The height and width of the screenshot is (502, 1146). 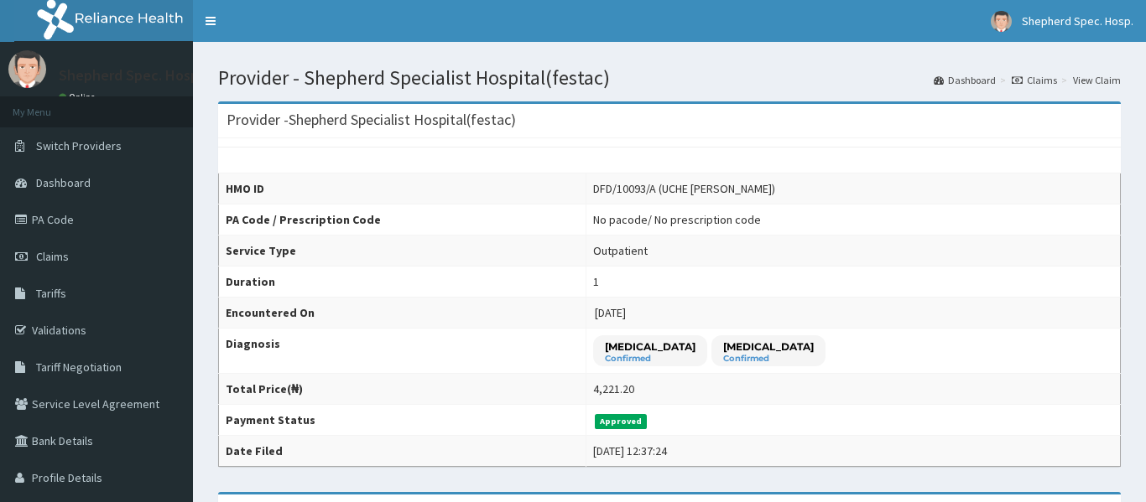 What do you see at coordinates (403, 389) in the screenshot?
I see `th: Total Price(₦)` at bounding box center [403, 389].